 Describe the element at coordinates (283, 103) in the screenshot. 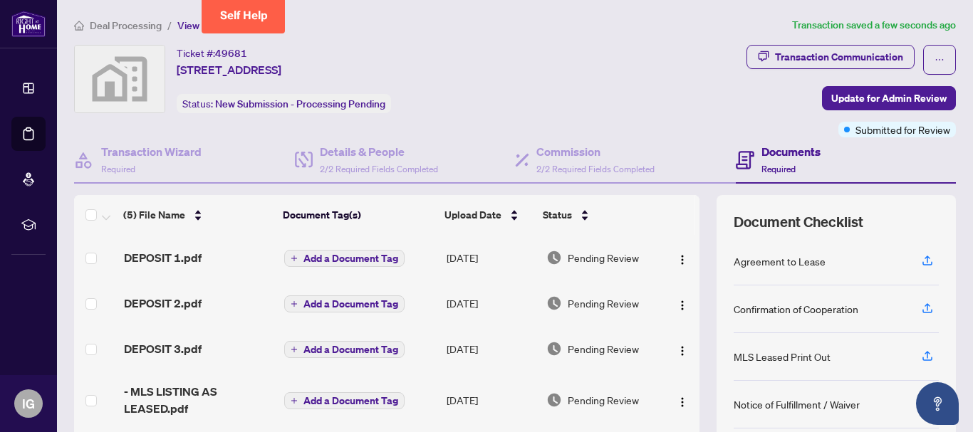

I see `div: Status:` at that location.